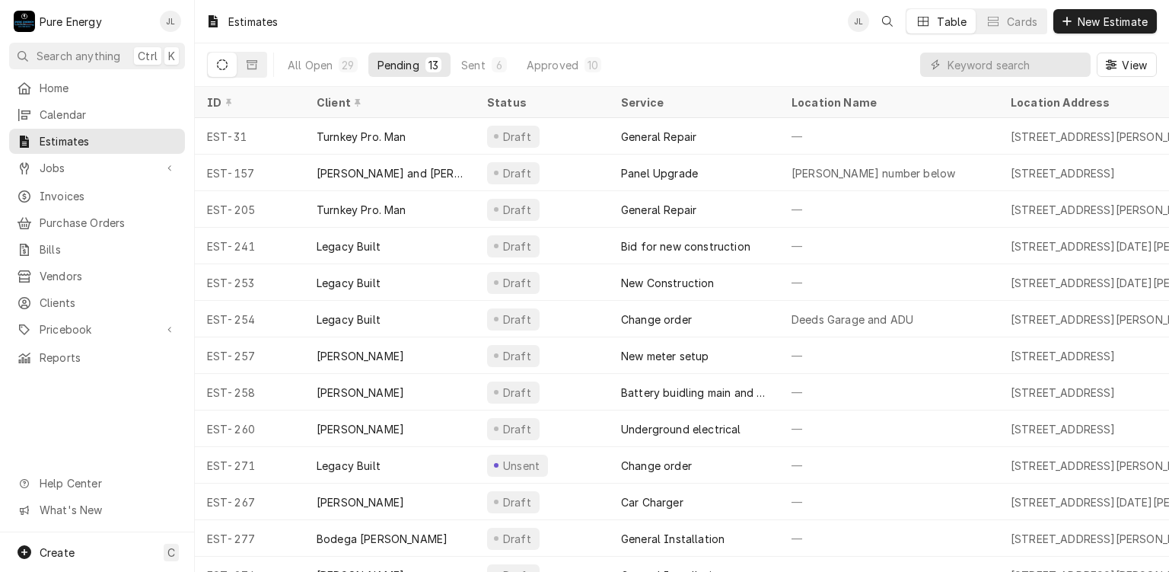 The image size is (1169, 572). Describe the element at coordinates (348, 65) in the screenshot. I see `div: 29` at that location.